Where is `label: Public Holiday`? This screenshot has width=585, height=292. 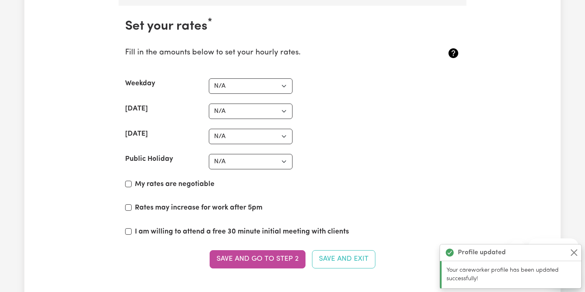 label: Public Holiday is located at coordinates (149, 159).